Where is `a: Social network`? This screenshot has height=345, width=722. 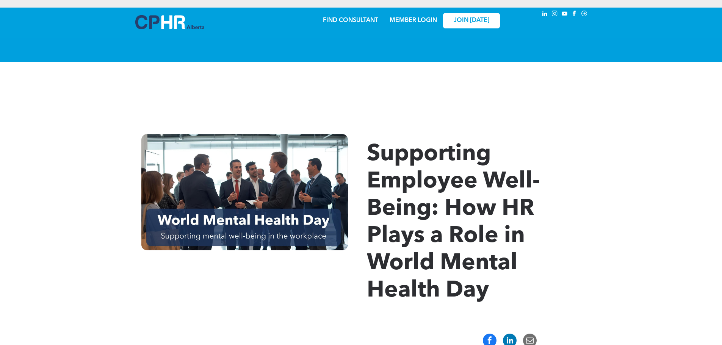
a: Social network is located at coordinates (585, 14).